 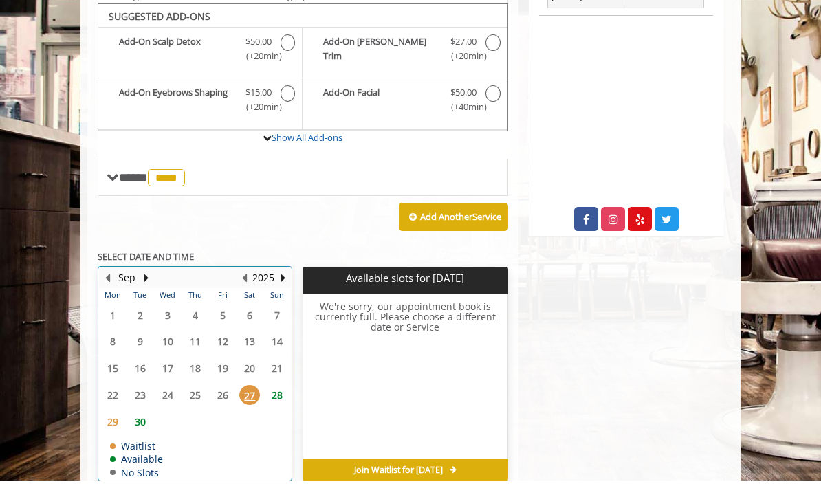 I want to click on b: Add Another Service, so click(x=461, y=220).